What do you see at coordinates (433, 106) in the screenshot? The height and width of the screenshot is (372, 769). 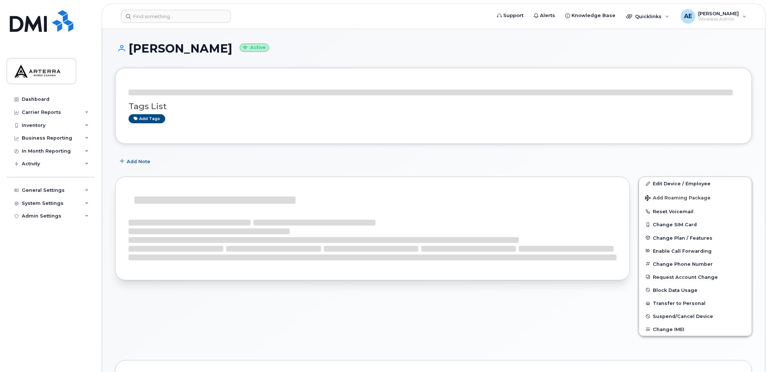 I see `h3: Tags List` at bounding box center [433, 106].